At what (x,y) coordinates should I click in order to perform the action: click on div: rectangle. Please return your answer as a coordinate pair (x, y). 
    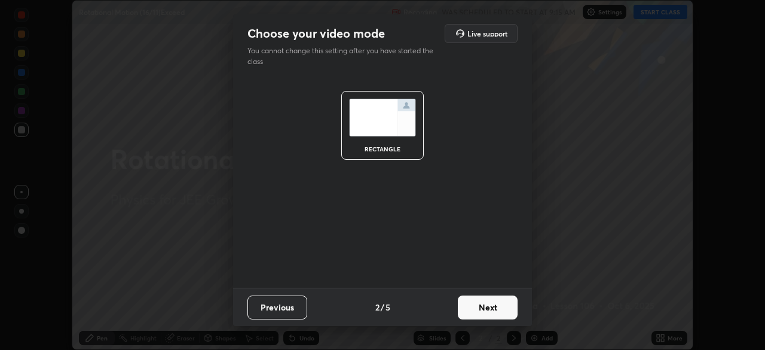
    Looking at the image, I should click on (382, 149).